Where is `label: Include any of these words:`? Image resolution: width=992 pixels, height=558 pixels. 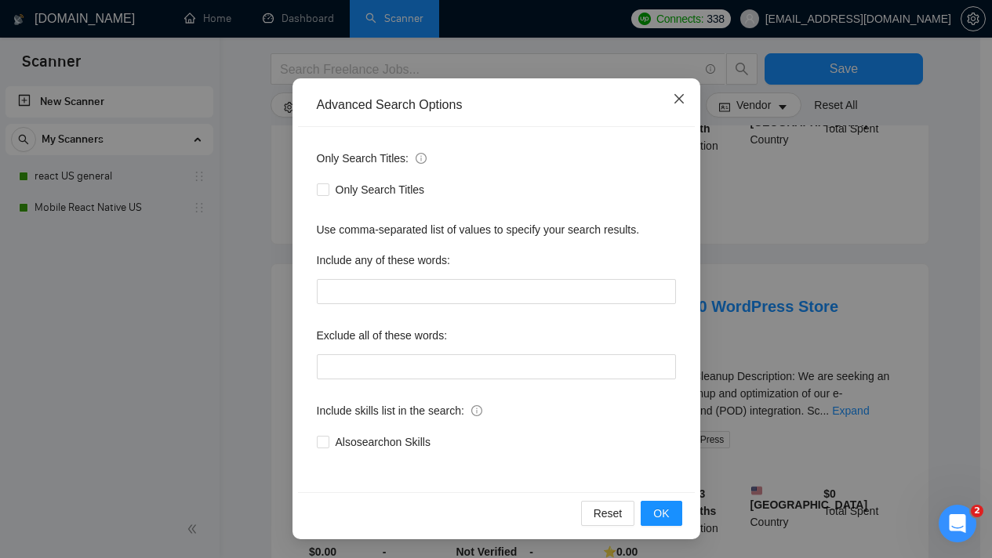
label: Include any of these words: is located at coordinates (383, 260).